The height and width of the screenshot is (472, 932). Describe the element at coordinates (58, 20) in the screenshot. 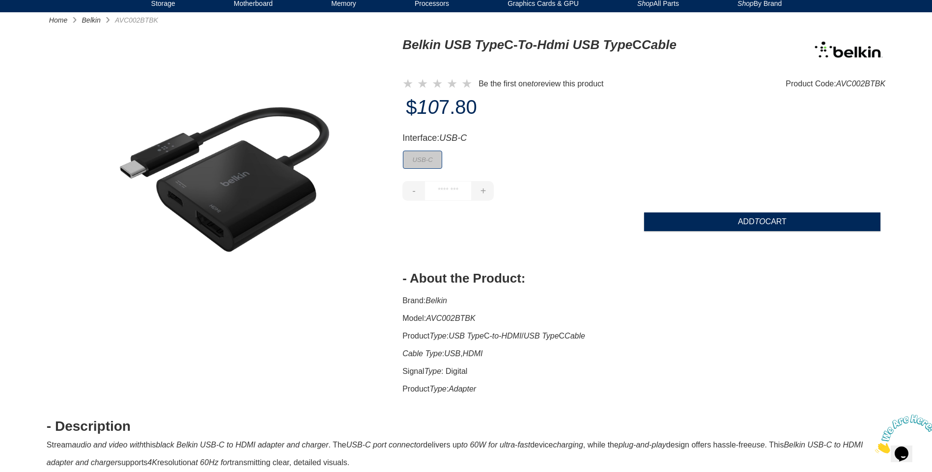

I see `a: Home` at that location.